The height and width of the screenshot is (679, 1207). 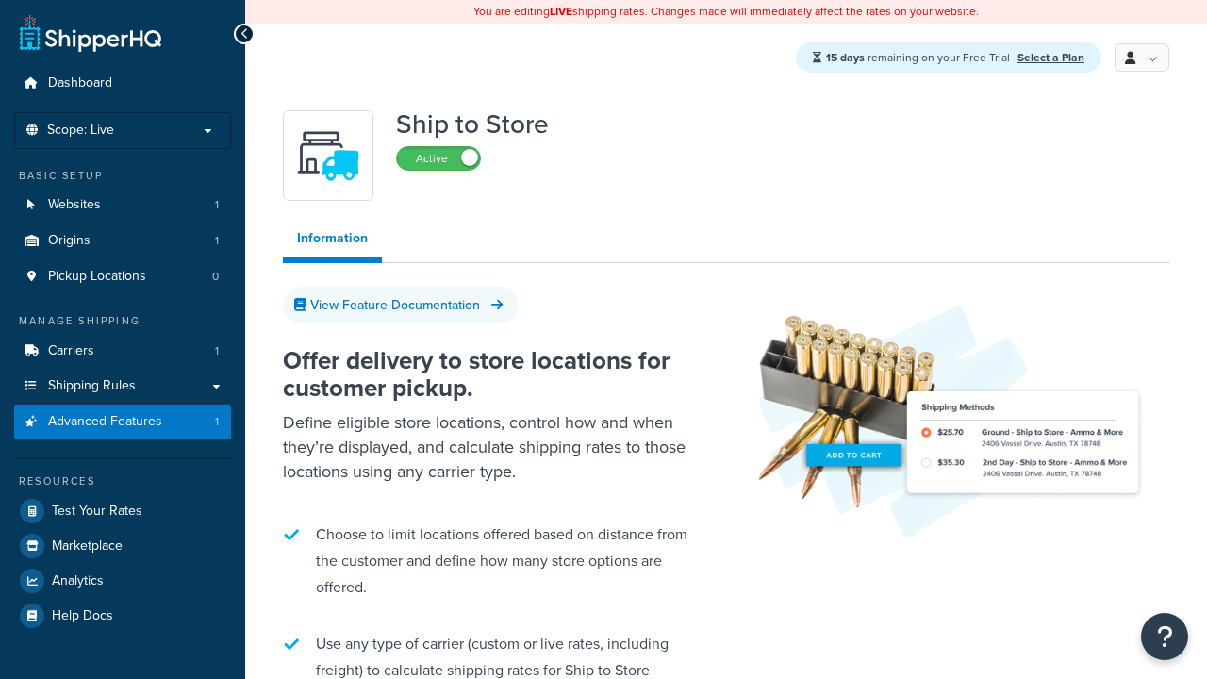 What do you see at coordinates (123, 175) in the screenshot?
I see `div: Basic Setup` at bounding box center [123, 175].